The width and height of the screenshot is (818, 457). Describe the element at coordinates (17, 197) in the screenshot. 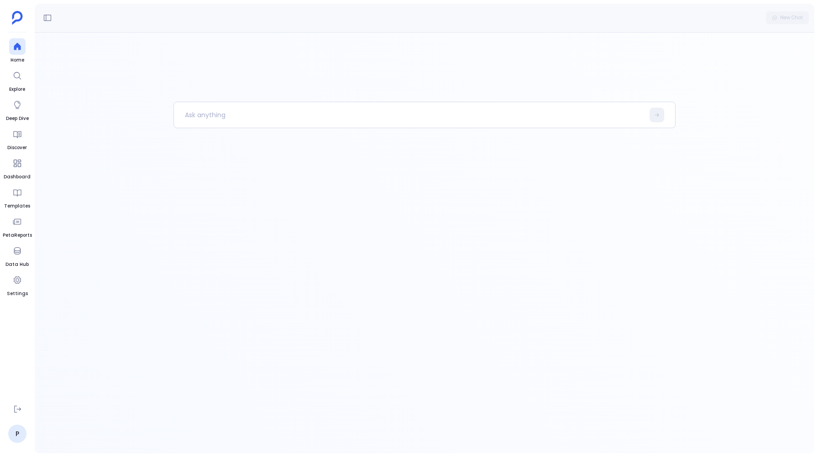

I see `a: Templates` at that location.